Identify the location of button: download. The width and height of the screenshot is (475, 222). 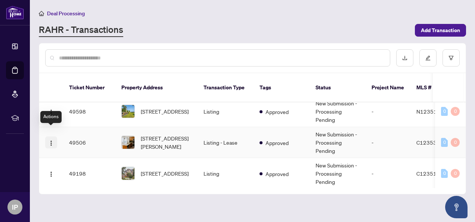
(405, 58).